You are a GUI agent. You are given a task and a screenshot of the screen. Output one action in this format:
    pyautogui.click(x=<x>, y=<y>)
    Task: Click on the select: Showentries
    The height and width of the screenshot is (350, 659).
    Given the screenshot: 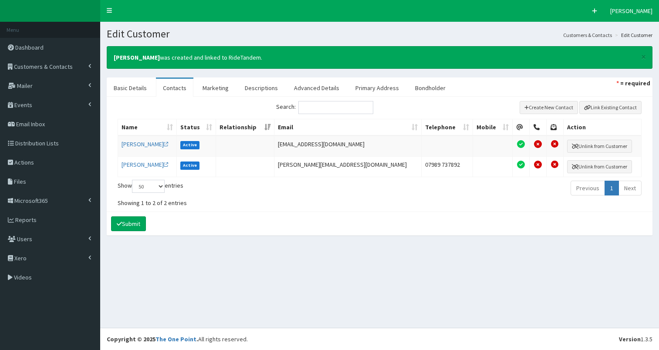 What is the action you would take?
    pyautogui.click(x=148, y=186)
    